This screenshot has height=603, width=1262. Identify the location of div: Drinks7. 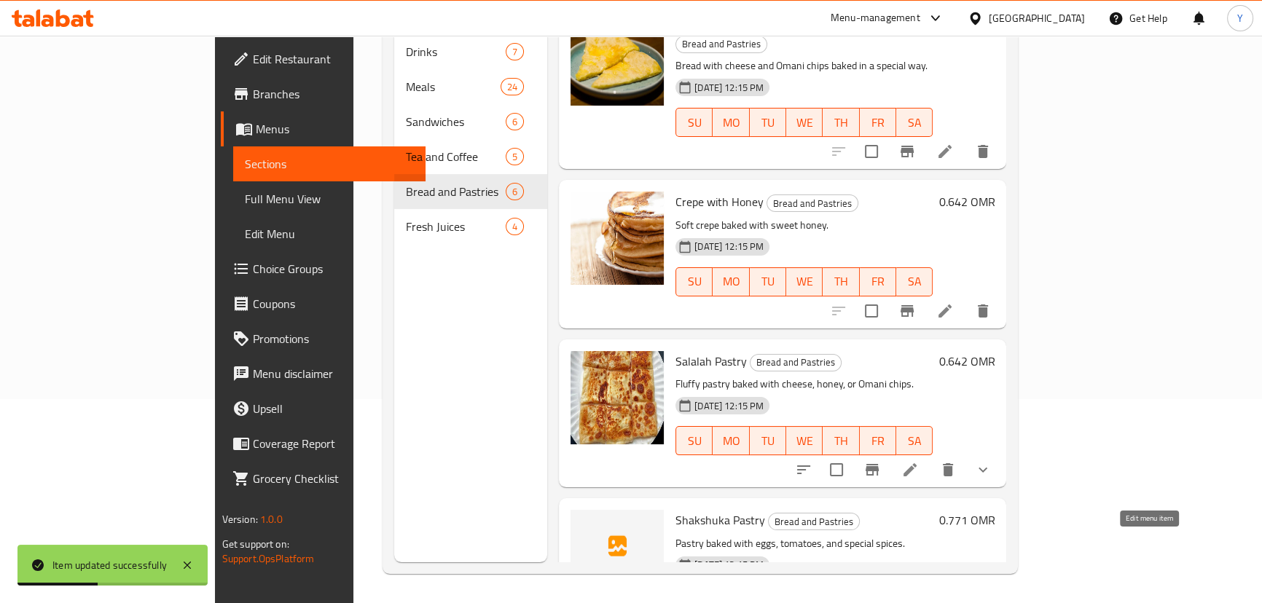
(471, 52).